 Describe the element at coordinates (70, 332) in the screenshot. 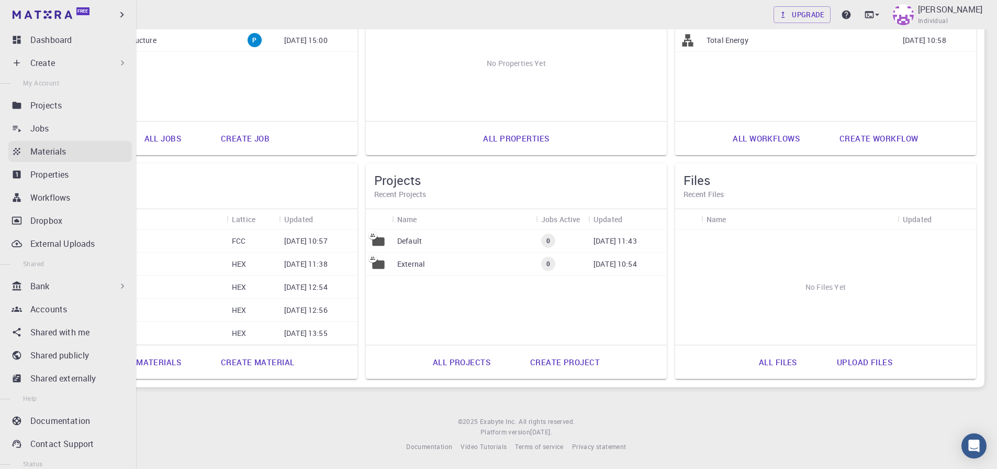

I see `a: Shared with me` at that location.